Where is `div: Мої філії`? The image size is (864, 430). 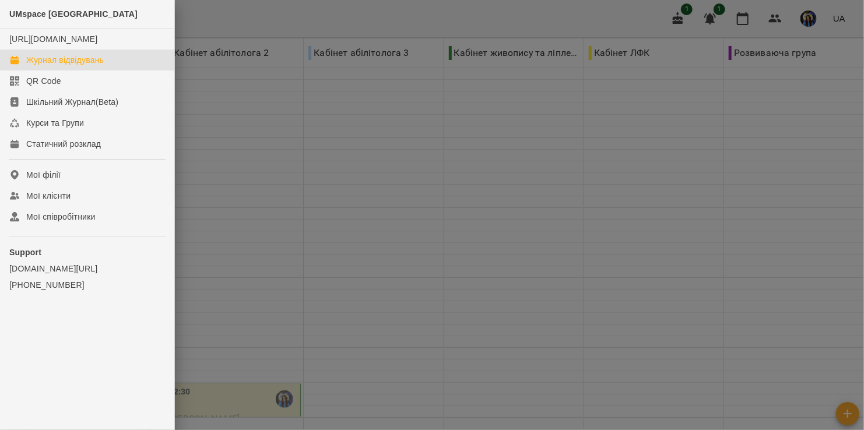
div: Мої філії is located at coordinates (43, 175).